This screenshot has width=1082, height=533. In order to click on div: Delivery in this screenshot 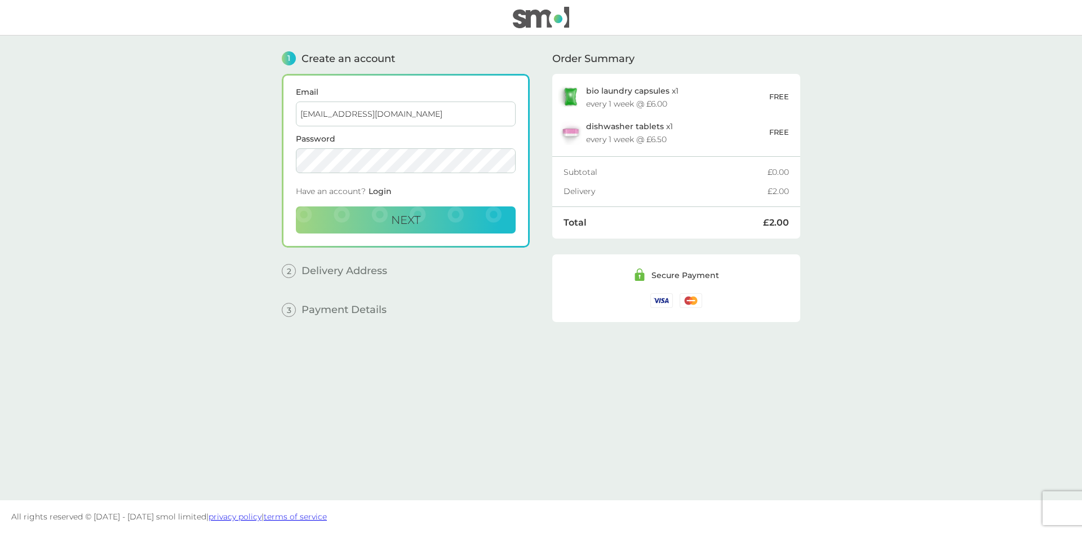, I will do `click(666, 191)`.